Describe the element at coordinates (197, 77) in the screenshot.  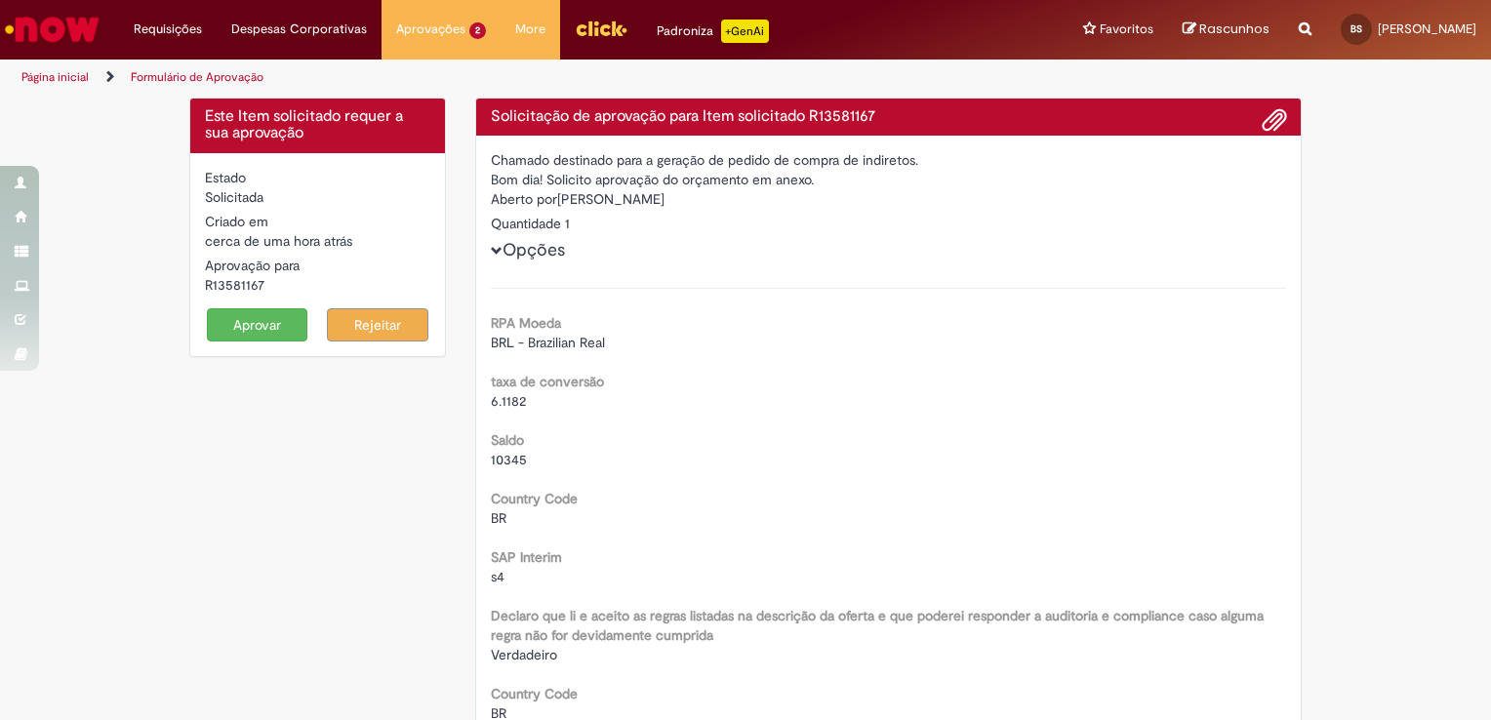
I see `a: Formulário de Aprovação` at that location.